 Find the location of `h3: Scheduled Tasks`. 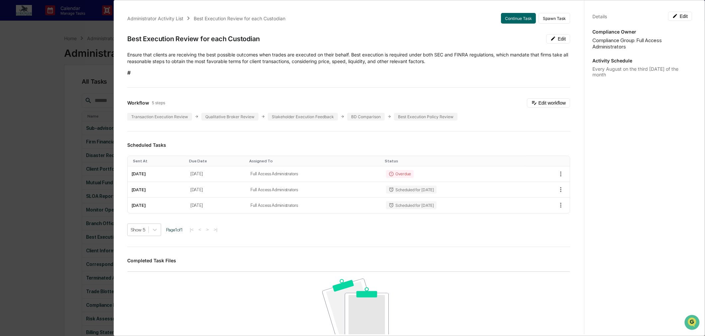

h3: Scheduled Tasks is located at coordinates (349, 145).